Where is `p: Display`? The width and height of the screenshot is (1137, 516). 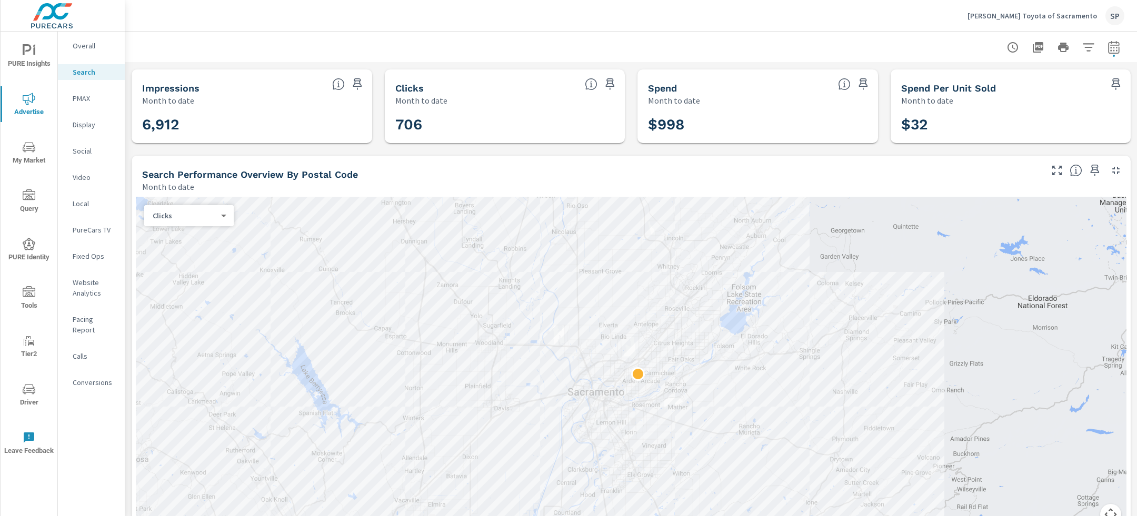
p: Display is located at coordinates (94, 125).